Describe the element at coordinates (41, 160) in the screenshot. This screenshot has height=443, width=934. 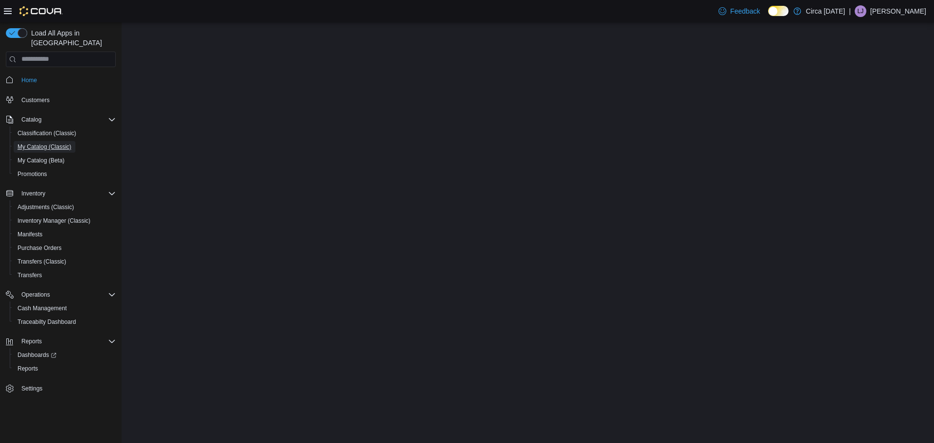
I see `a: My Catalog (Beta)` at that location.